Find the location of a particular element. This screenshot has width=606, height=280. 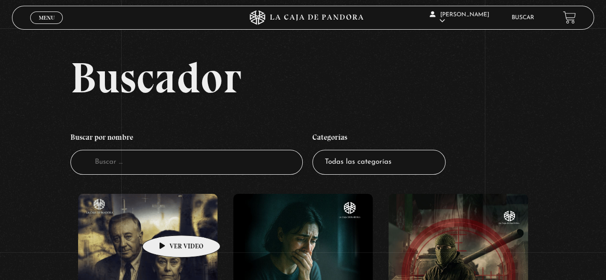

a: View your shopping cart is located at coordinates (569, 17).